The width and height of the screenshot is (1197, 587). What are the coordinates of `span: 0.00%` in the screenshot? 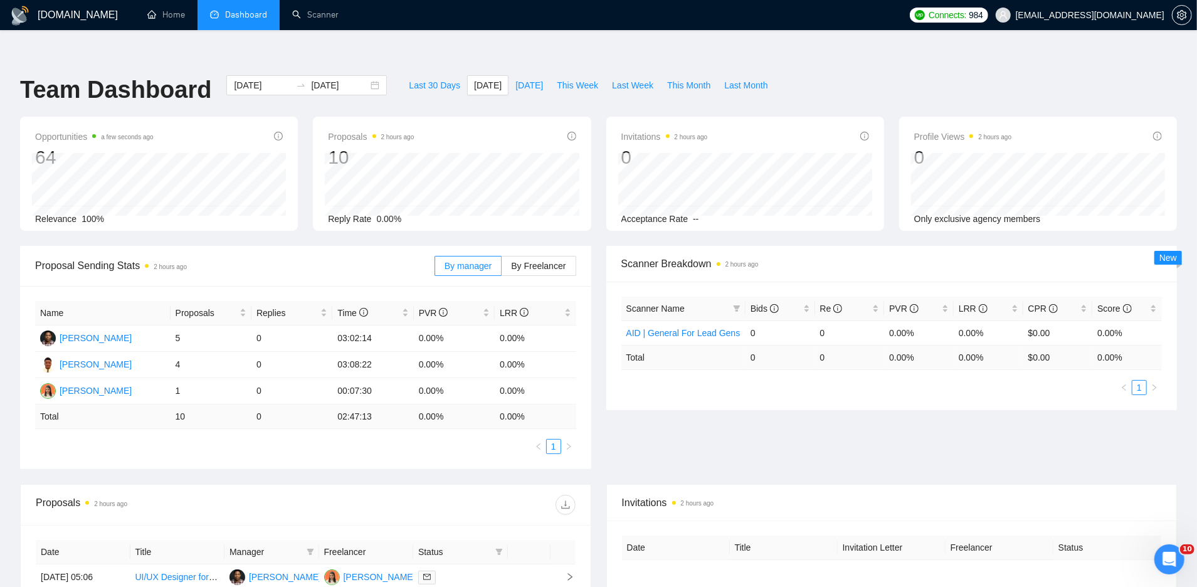 It's located at (389, 219).